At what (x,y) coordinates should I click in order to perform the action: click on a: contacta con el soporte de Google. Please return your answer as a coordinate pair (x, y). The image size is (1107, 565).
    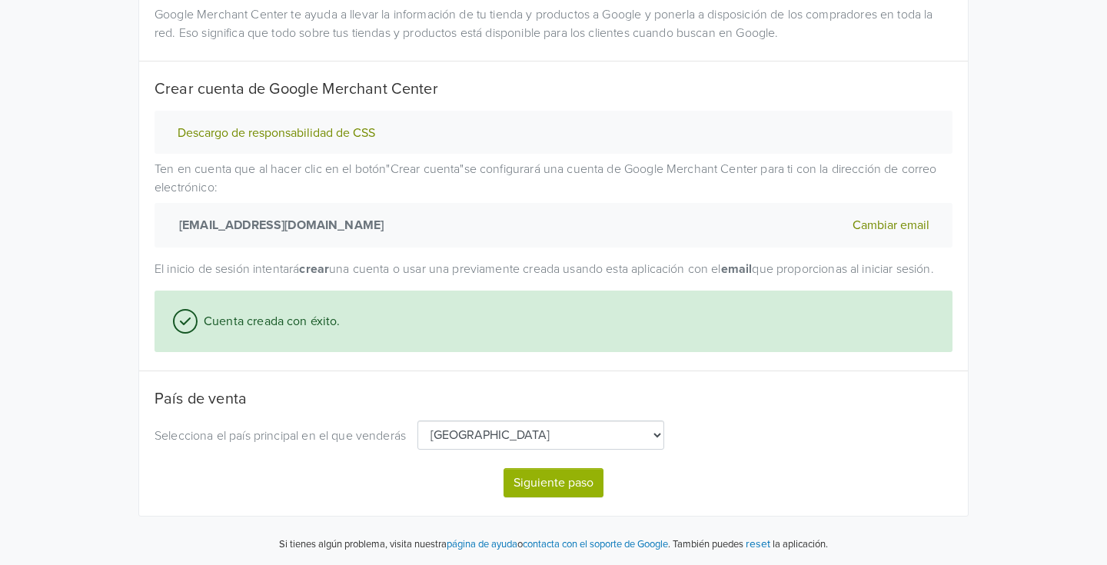
    Looking at the image, I should click on (595, 544).